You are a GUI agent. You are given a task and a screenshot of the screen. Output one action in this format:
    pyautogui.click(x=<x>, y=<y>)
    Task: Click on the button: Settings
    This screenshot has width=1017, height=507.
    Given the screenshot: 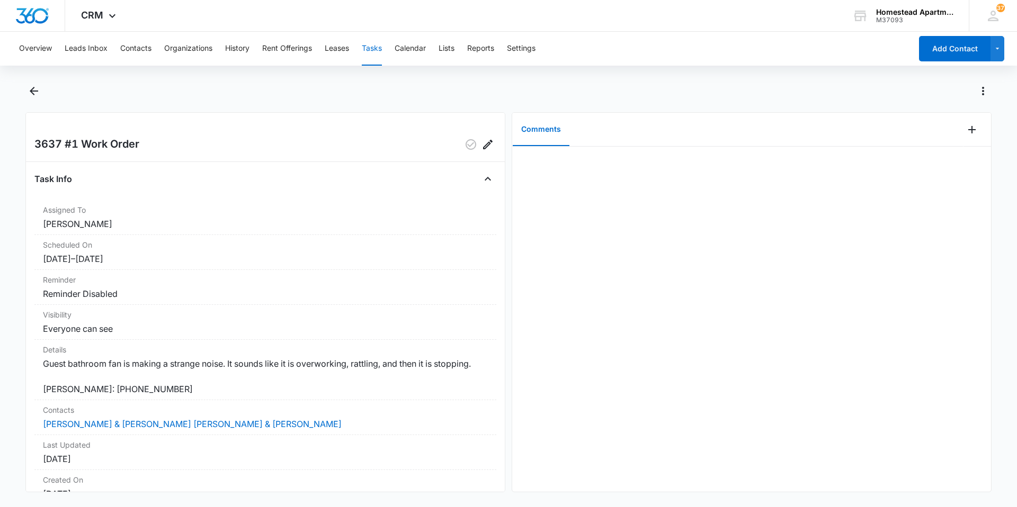 What is the action you would take?
    pyautogui.click(x=521, y=49)
    